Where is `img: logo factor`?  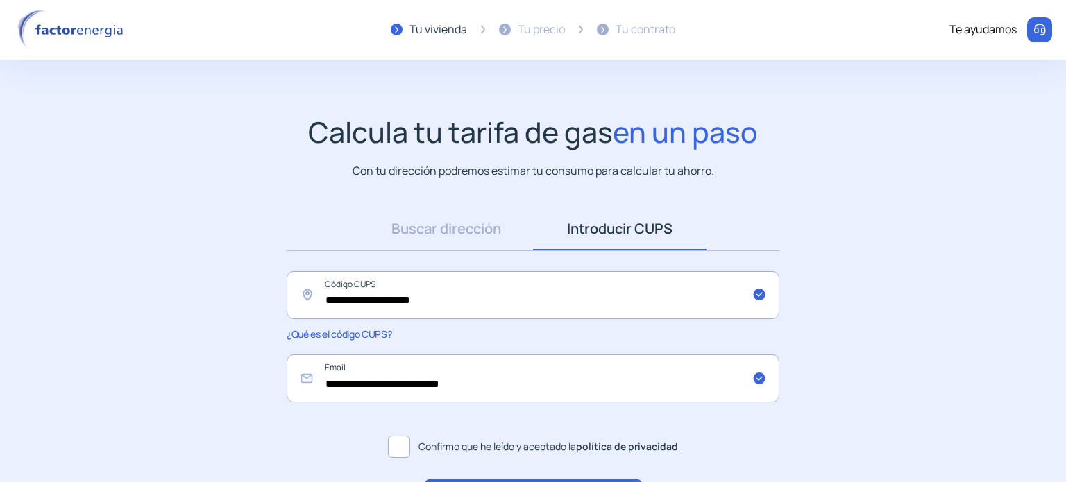 img: logo factor is located at coordinates (73, 30).